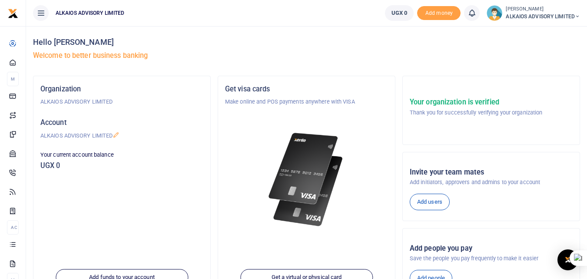  I want to click on li: Wallet ballance, so click(399, 13).